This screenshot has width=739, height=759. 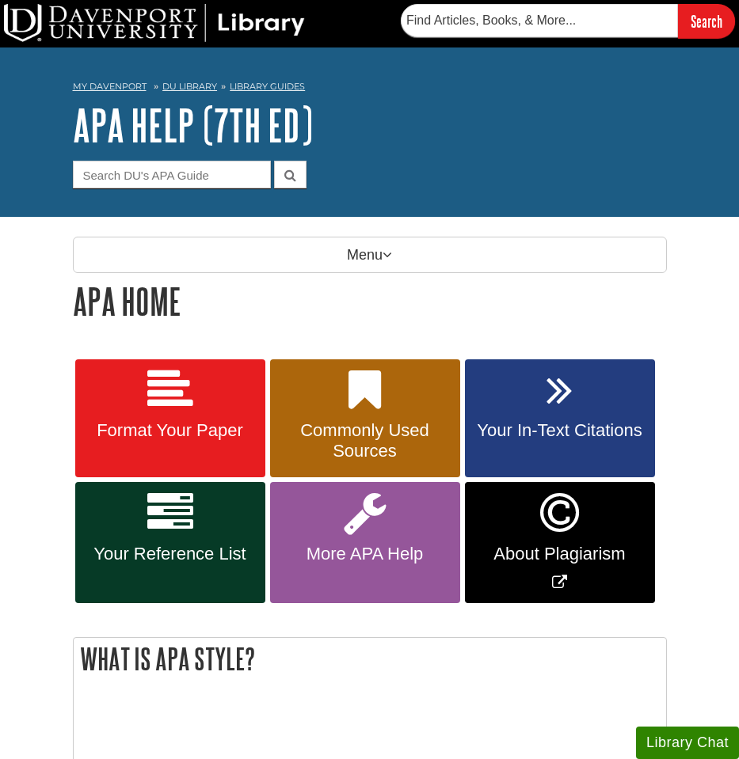 What do you see at coordinates (560, 542) in the screenshot?
I see `a: Link opens in new window` at bounding box center [560, 542].